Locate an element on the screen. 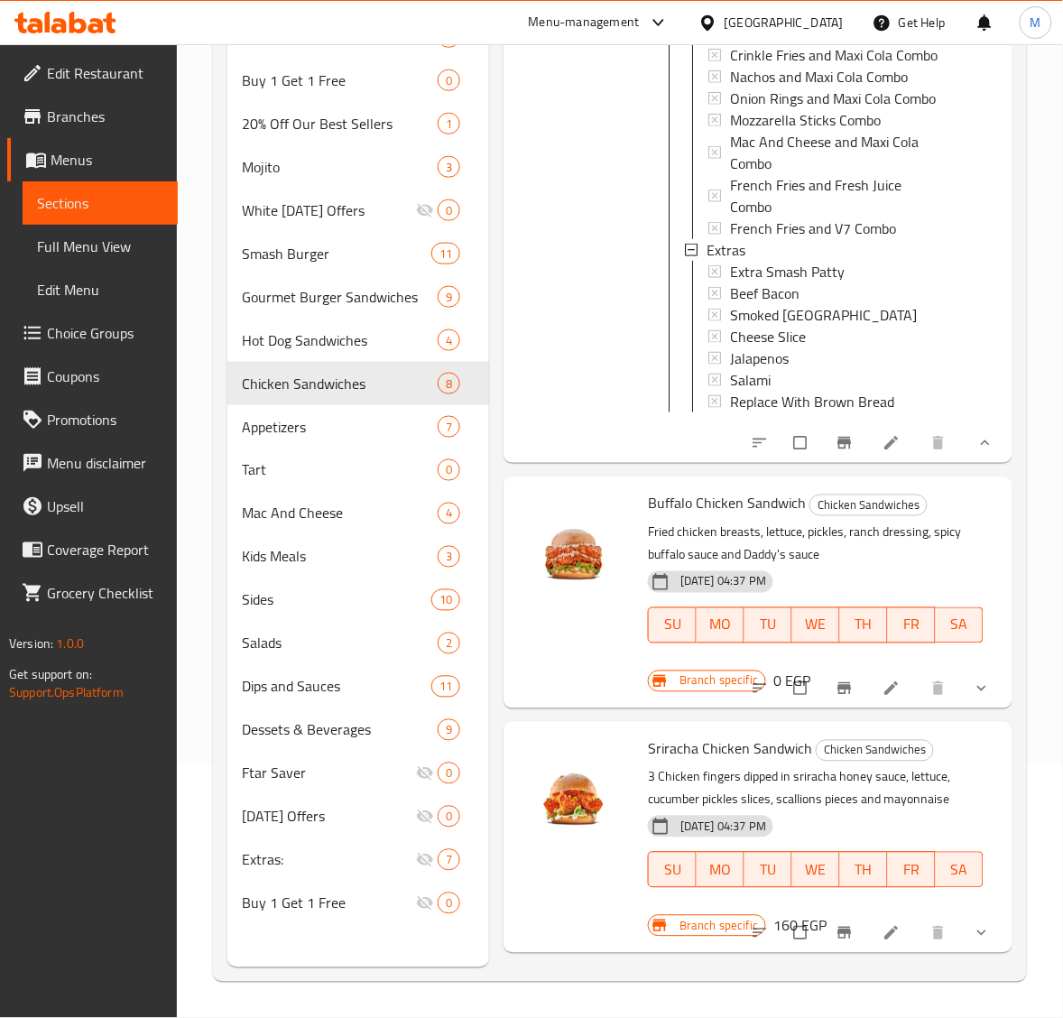 The width and height of the screenshot is (1063, 1018). div: Ftar Saver0 is located at coordinates (358, 773).